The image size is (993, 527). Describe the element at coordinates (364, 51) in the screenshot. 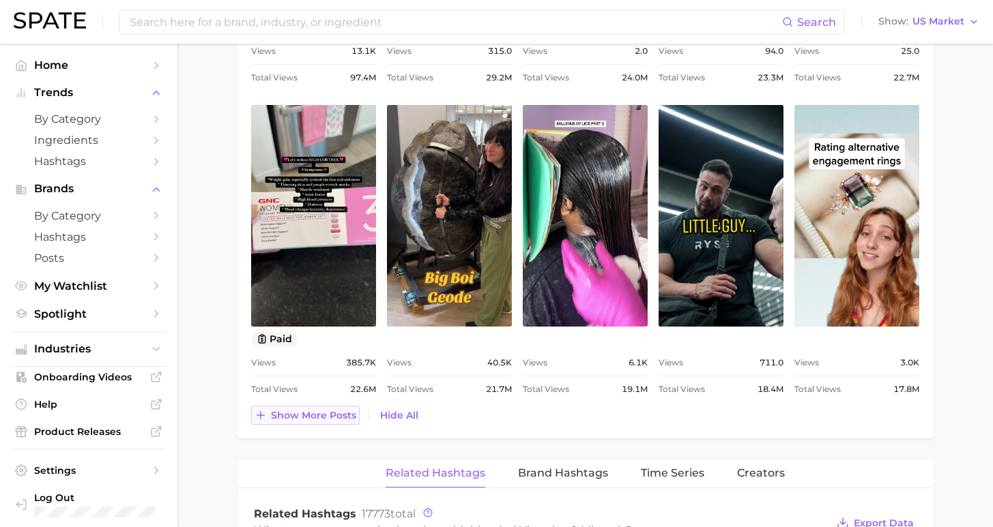

I see `span: 13.1k` at that location.